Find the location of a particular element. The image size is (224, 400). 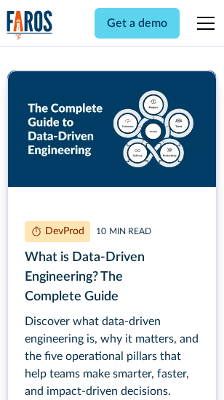

img: Logo of the analytics and reporting company Faros. is located at coordinates (30, 25).